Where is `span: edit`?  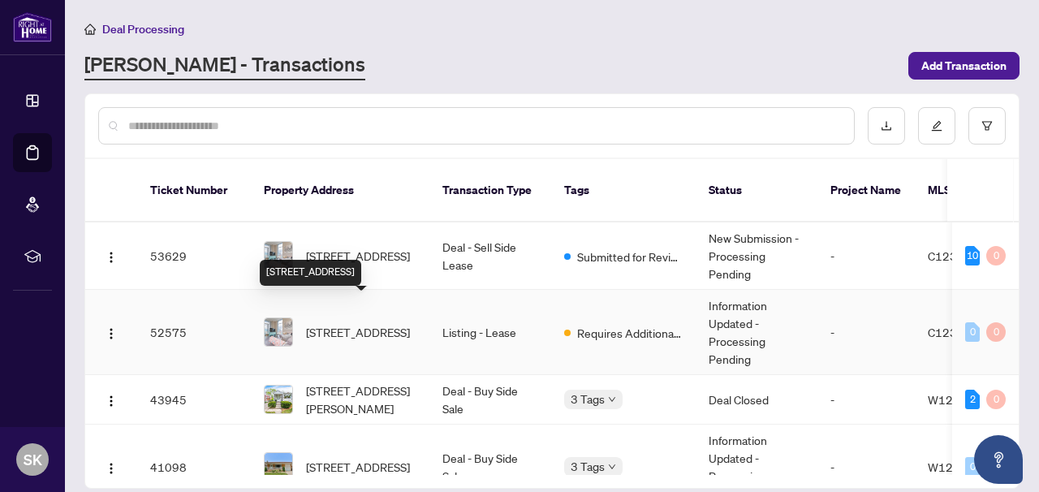 span: edit is located at coordinates (936, 126).